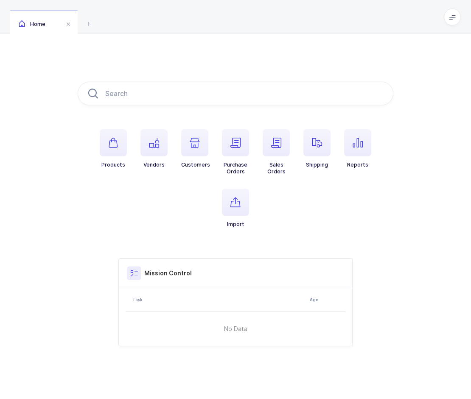  What do you see at coordinates (168, 273) in the screenshot?
I see `h3: Mission Control` at bounding box center [168, 273].